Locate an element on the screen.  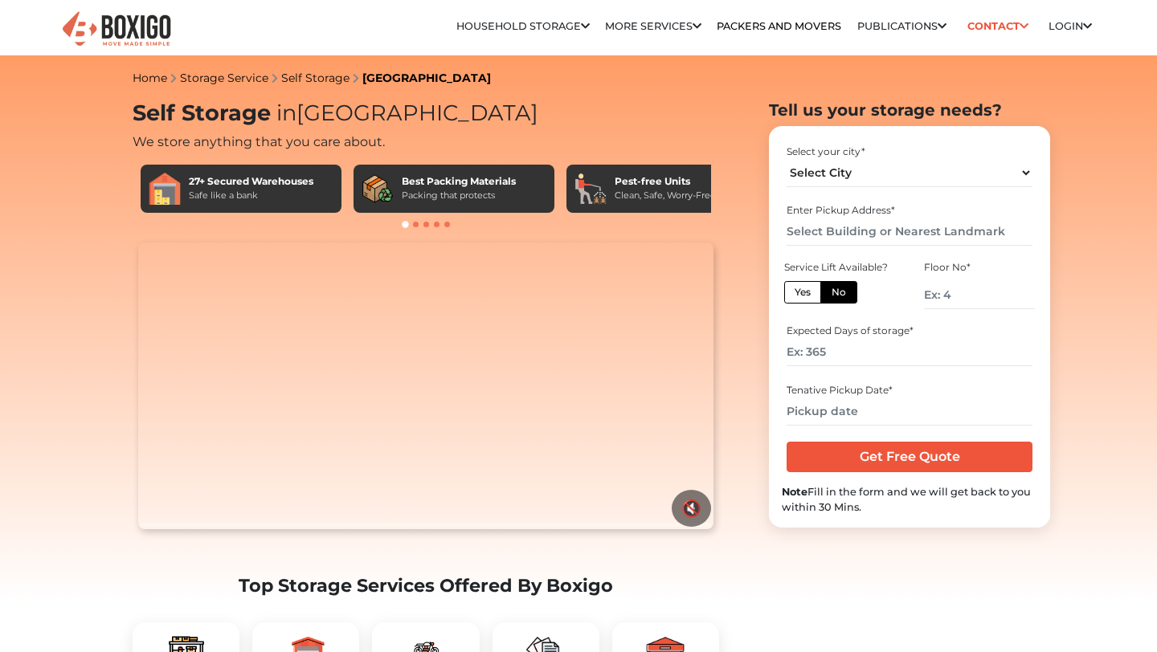
span: We store anything that you care about. is located at coordinates (259, 141).